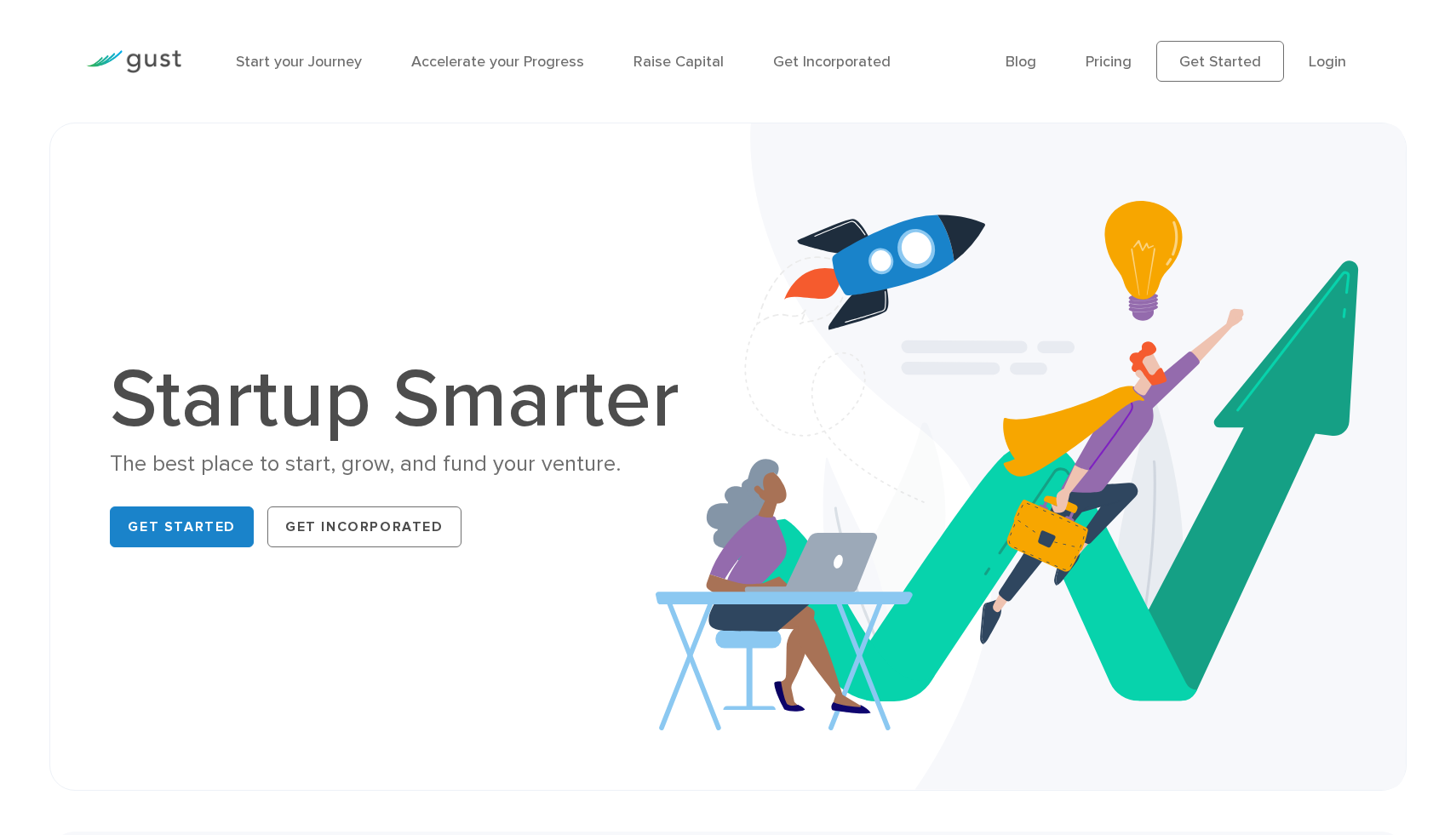 This screenshot has width=1456, height=835. What do you see at coordinates (497, 62) in the screenshot?
I see `a: Accelerate your Progress` at bounding box center [497, 62].